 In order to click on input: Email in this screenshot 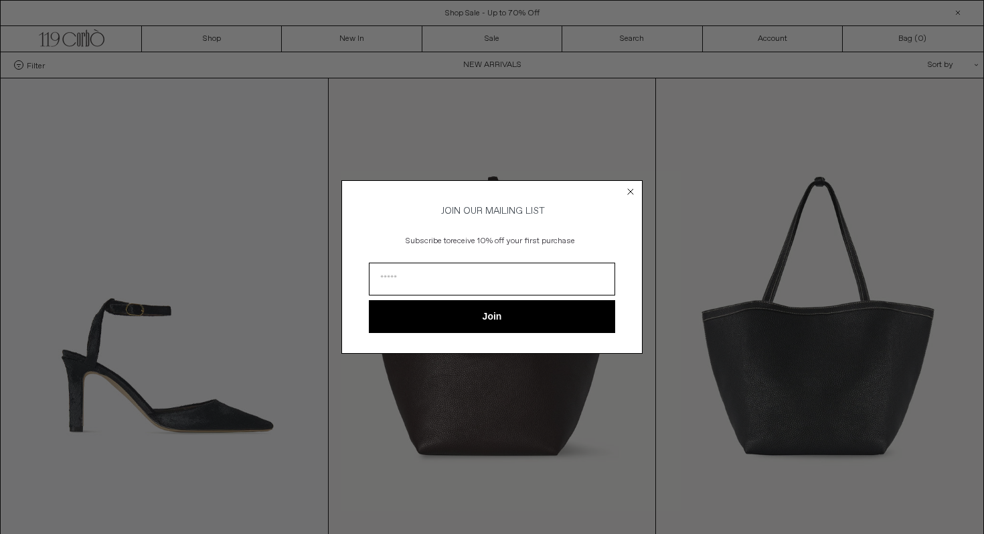, I will do `click(492, 278)`.